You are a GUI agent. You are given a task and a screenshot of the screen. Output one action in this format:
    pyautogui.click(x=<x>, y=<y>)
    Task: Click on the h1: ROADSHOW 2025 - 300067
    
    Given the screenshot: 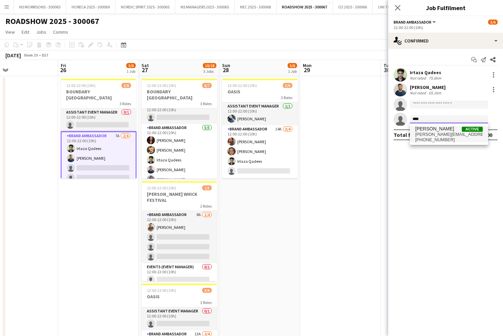 What is the action you would take?
    pyautogui.click(x=52, y=21)
    